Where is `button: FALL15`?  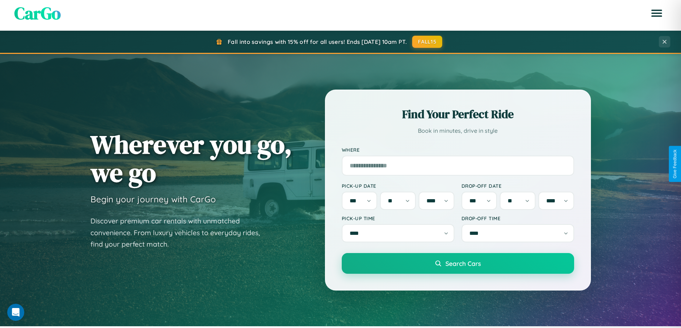
button: FALL15 is located at coordinates (427, 42).